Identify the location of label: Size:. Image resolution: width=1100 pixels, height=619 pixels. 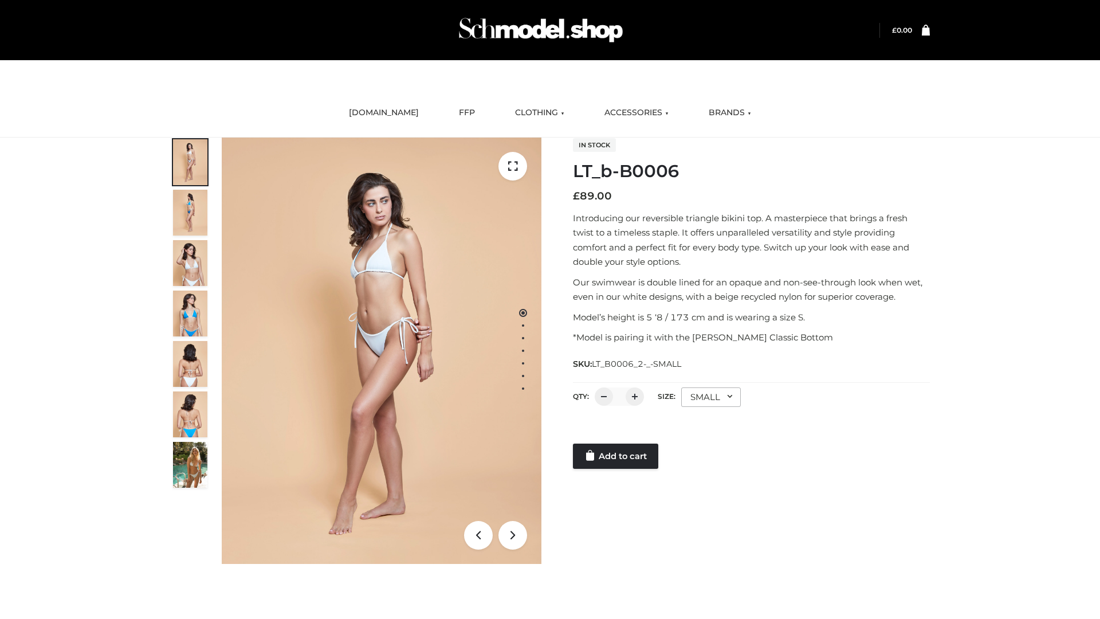
(666, 396).